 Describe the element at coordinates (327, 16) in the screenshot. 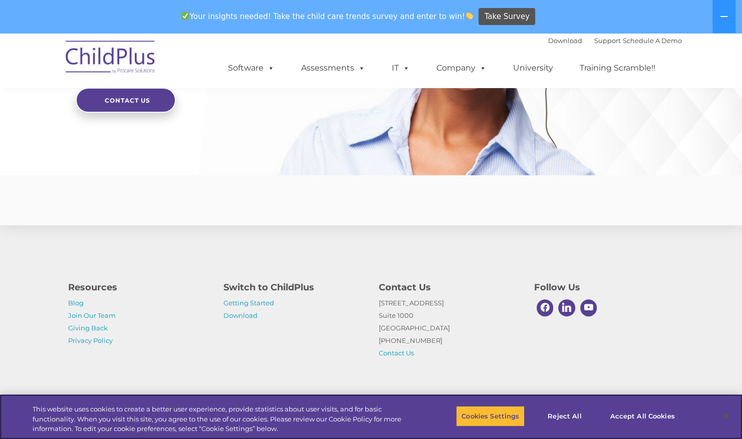

I see `span: Your insights needed! Take the child care trends survey and enter to win!` at that location.